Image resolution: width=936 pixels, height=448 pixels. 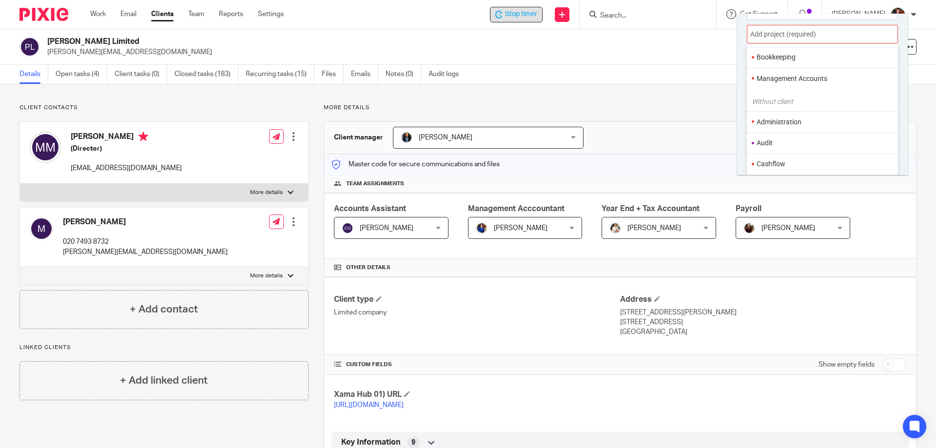 I want to click on a: Emails, so click(x=365, y=74).